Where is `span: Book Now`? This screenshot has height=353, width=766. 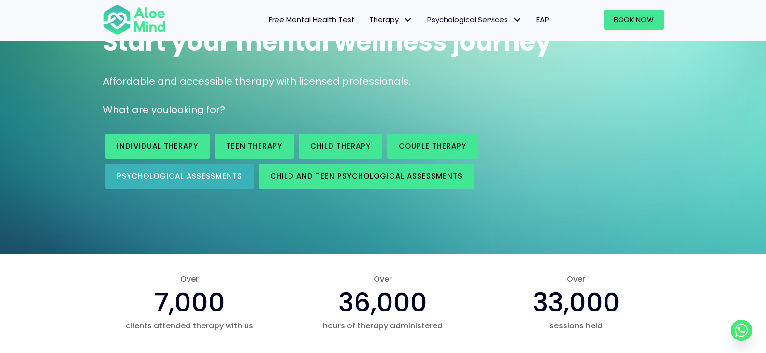 span: Book Now is located at coordinates (634, 19).